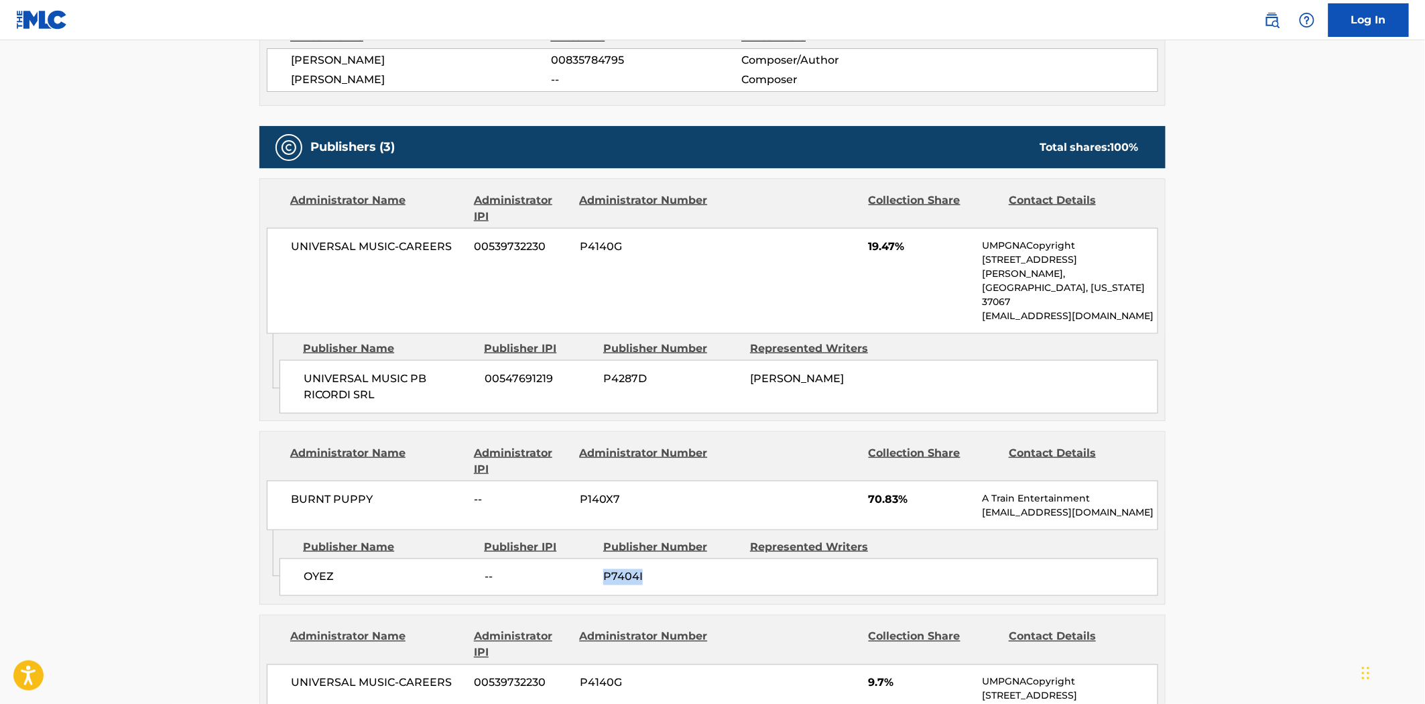 The height and width of the screenshot is (704, 1425). I want to click on span: Composer, so click(828, 80).